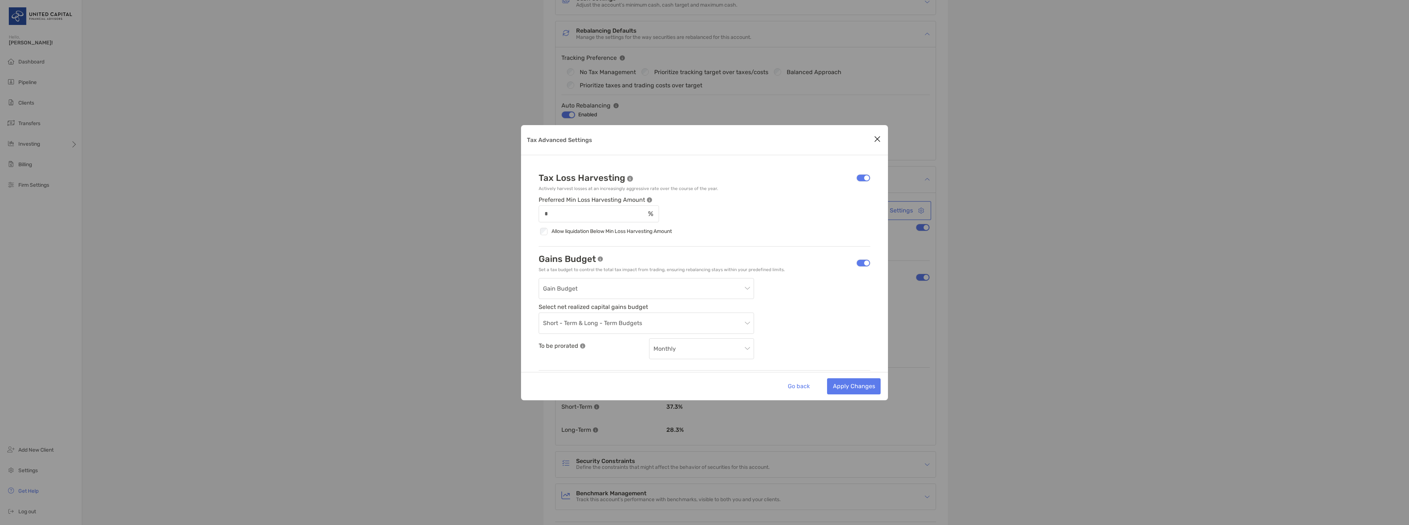 The width and height of the screenshot is (1409, 525). What do you see at coordinates (612, 232) in the screenshot?
I see `p: Allow liquidation Below Min Loss Harvesting Amount` at bounding box center [612, 232].